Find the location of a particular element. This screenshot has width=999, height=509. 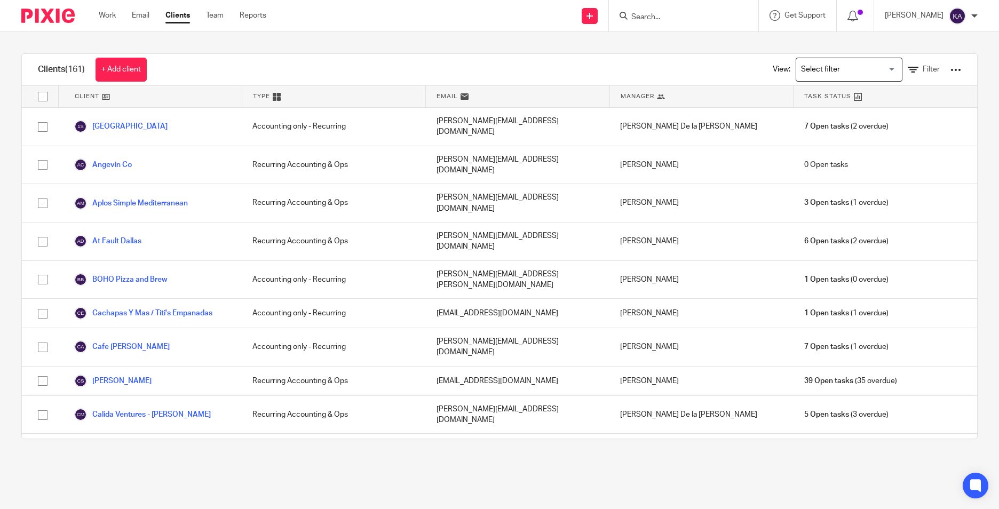

span: 5 Open tasks is located at coordinates (826, 415).